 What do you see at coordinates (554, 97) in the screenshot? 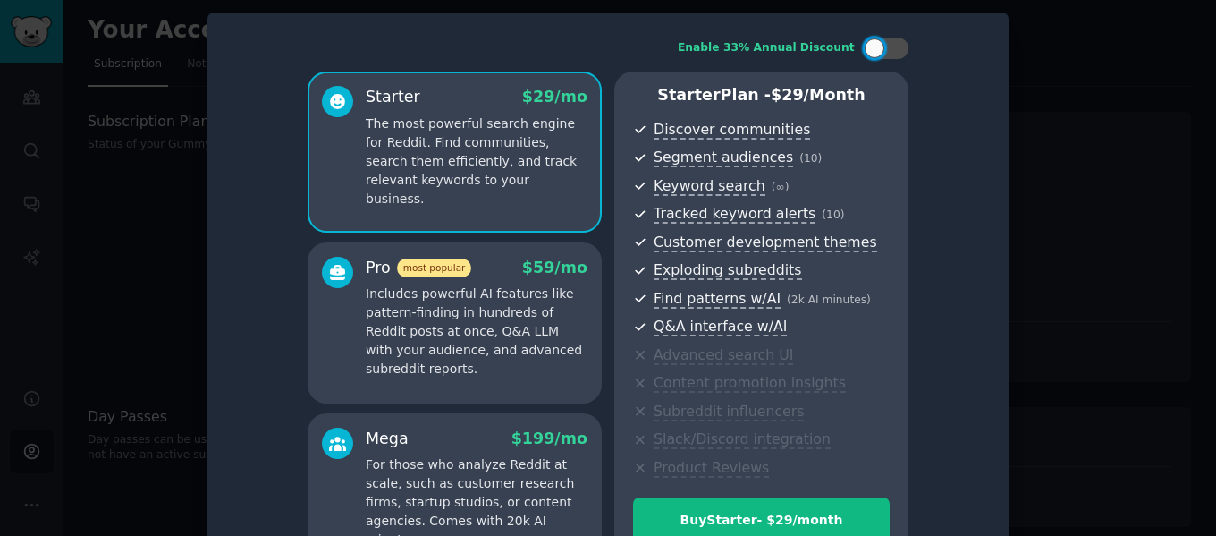
I see `span: $ 29 /mo` at bounding box center [554, 97].